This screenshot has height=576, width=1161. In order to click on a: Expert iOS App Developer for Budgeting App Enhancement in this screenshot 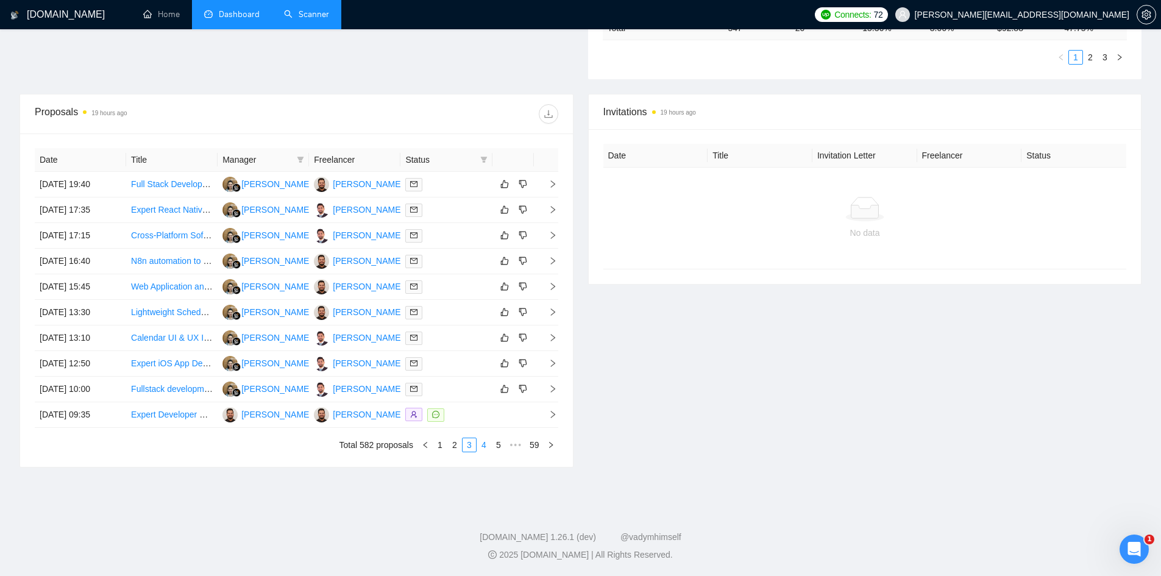, I will do `click(243, 363)`.